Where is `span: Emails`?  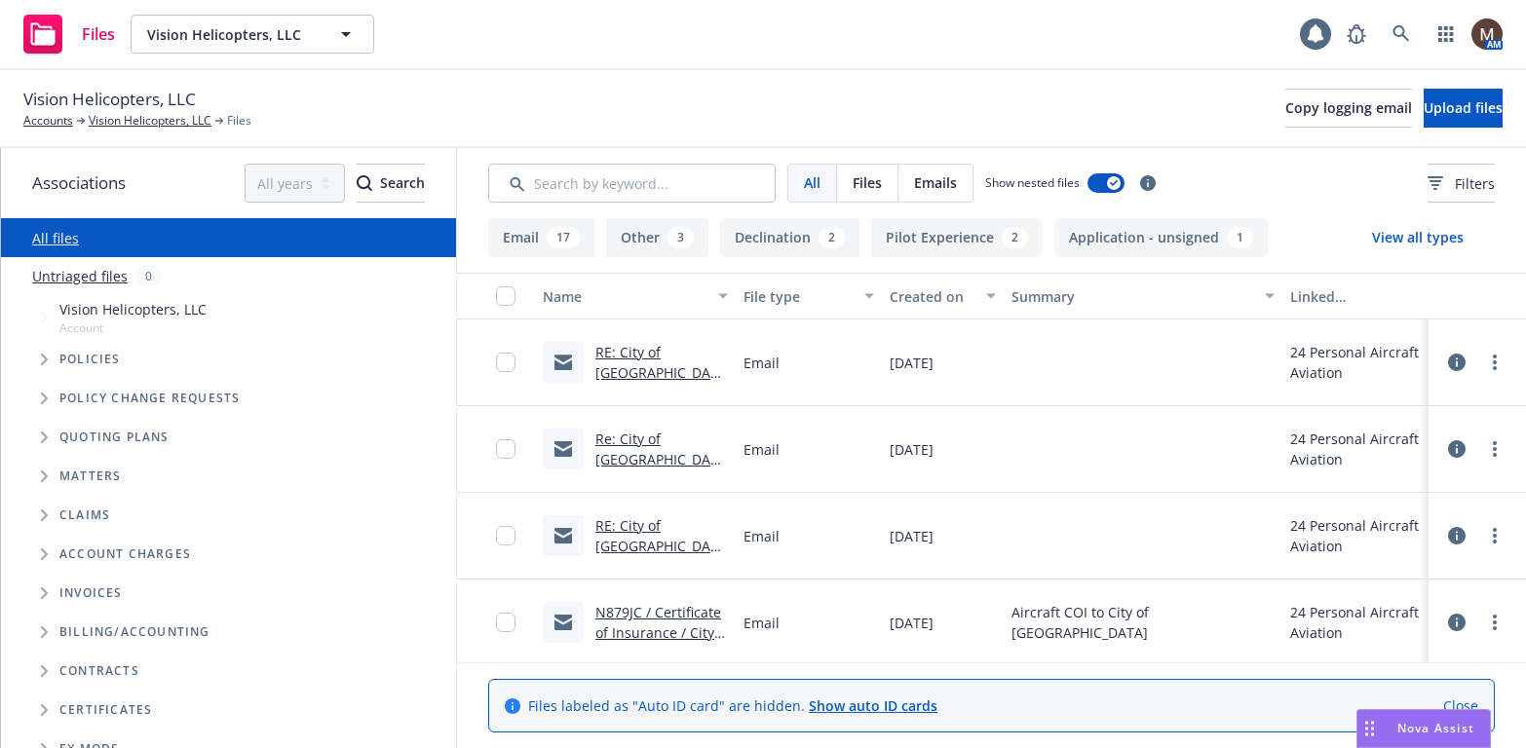
span: Emails is located at coordinates (935, 182).